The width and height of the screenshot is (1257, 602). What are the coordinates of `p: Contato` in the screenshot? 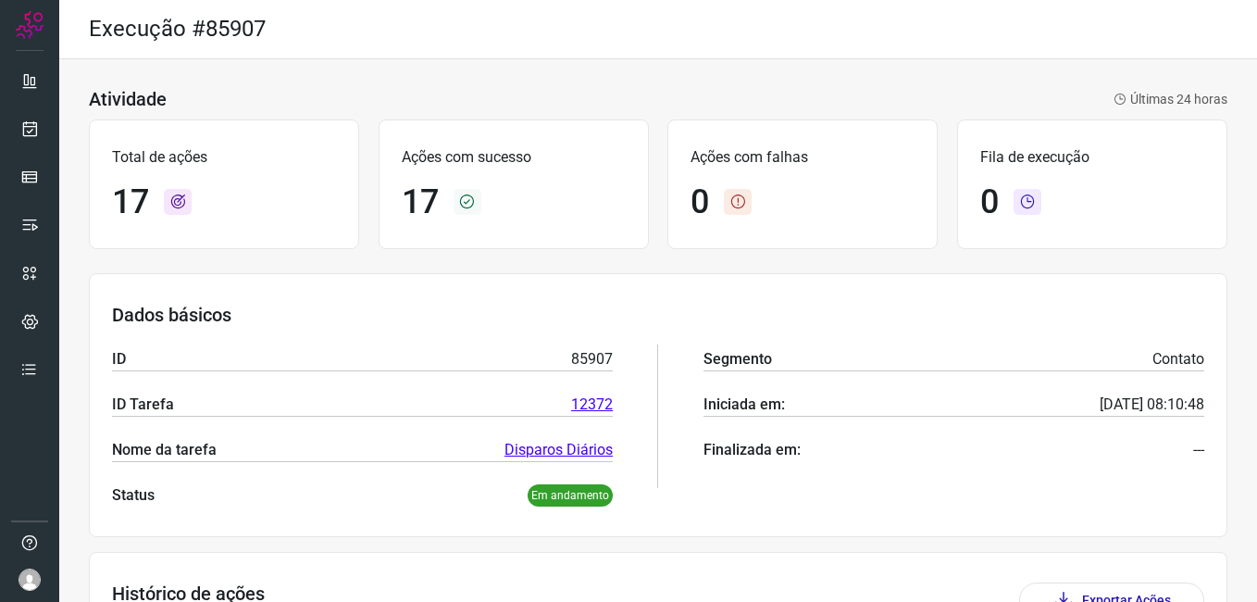 It's located at (1178, 359).